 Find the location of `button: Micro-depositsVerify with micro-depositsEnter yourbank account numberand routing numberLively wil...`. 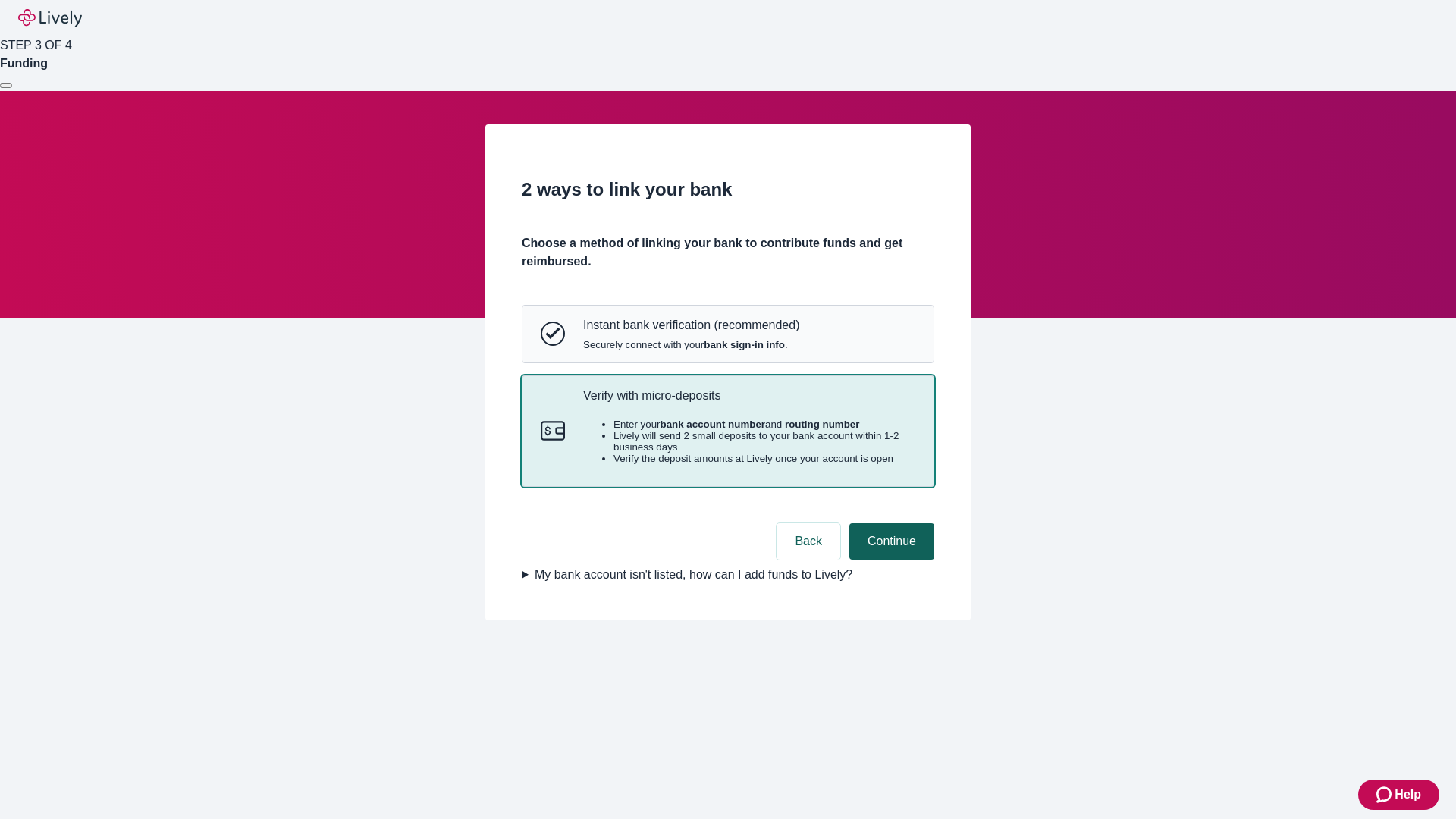

button: Micro-depositsVerify with micro-depositsEnter yourbank account numberand routing numberLively wil... is located at coordinates (728, 431).